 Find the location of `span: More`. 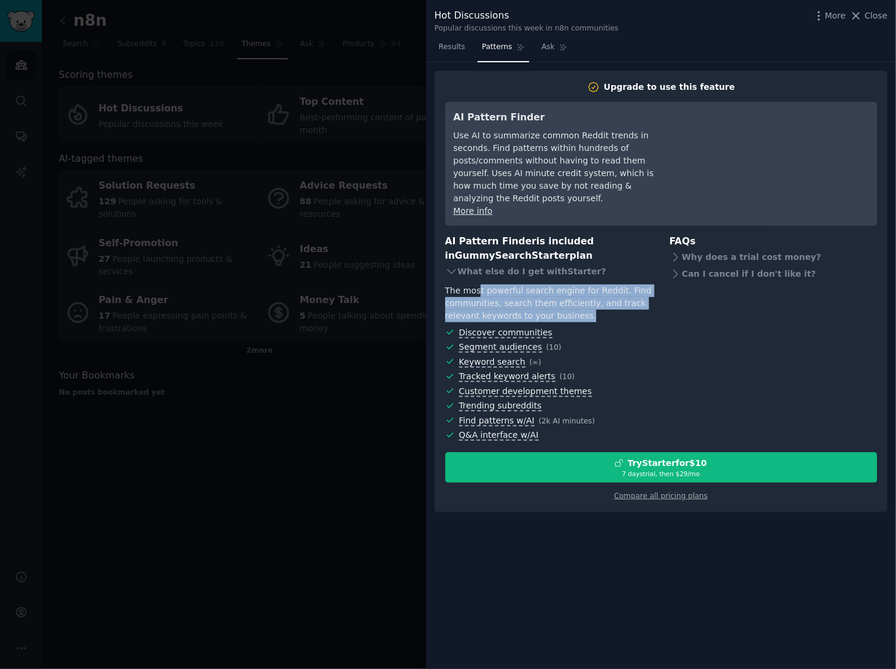

span: More is located at coordinates (835, 16).